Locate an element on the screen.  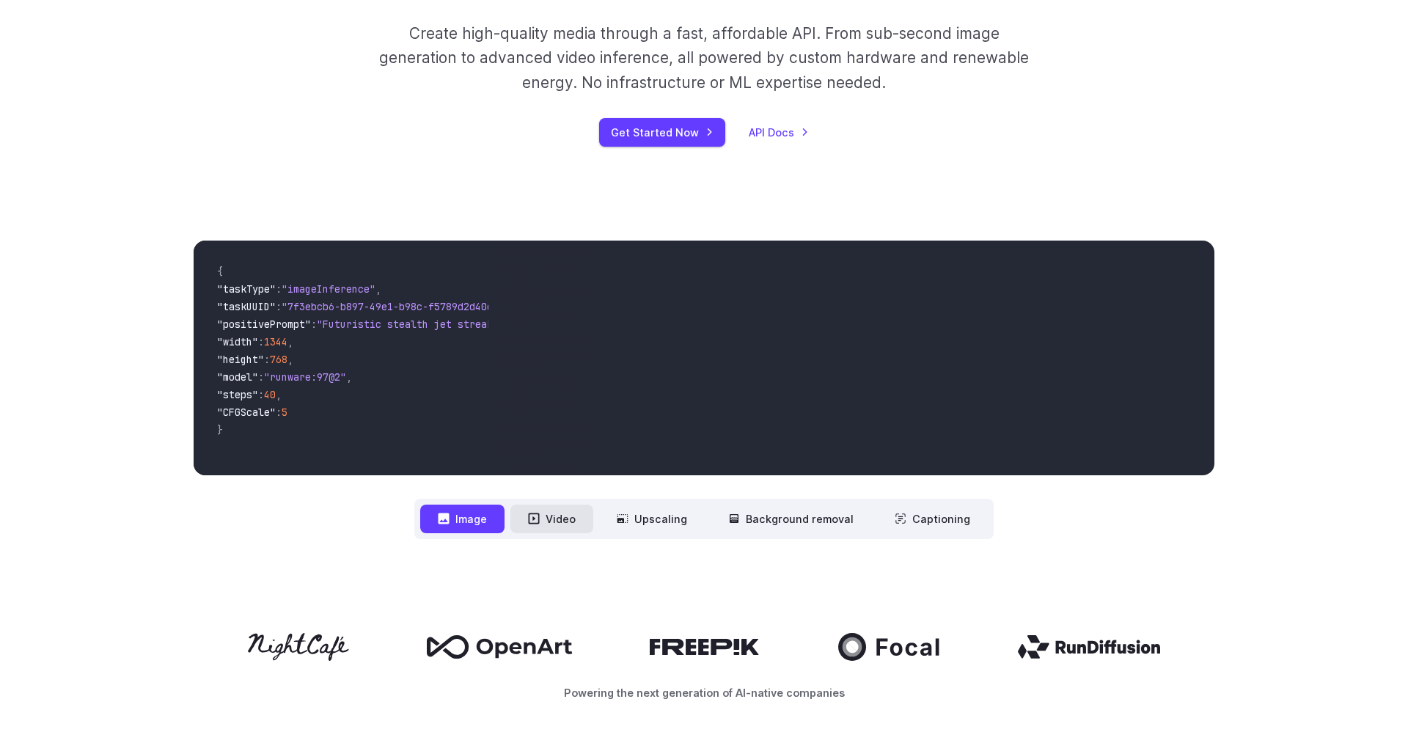
span: "7f3ebcb6-b897-49e1-b98c-f5789d2d40d7" is located at coordinates (393, 307).